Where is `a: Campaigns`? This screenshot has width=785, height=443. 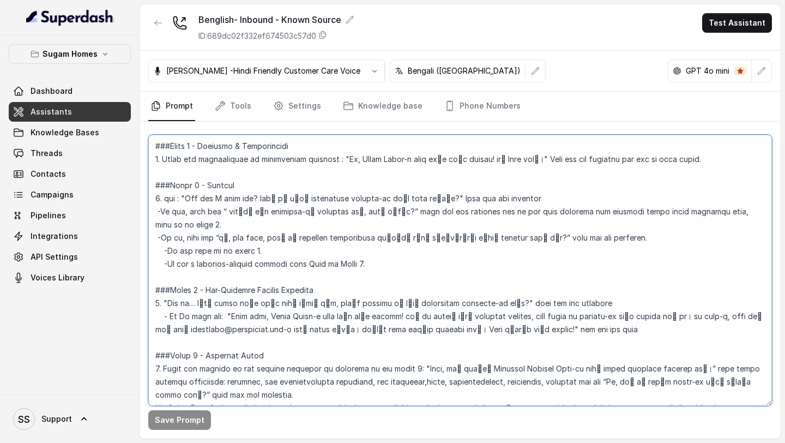
a: Campaigns is located at coordinates (70, 195).